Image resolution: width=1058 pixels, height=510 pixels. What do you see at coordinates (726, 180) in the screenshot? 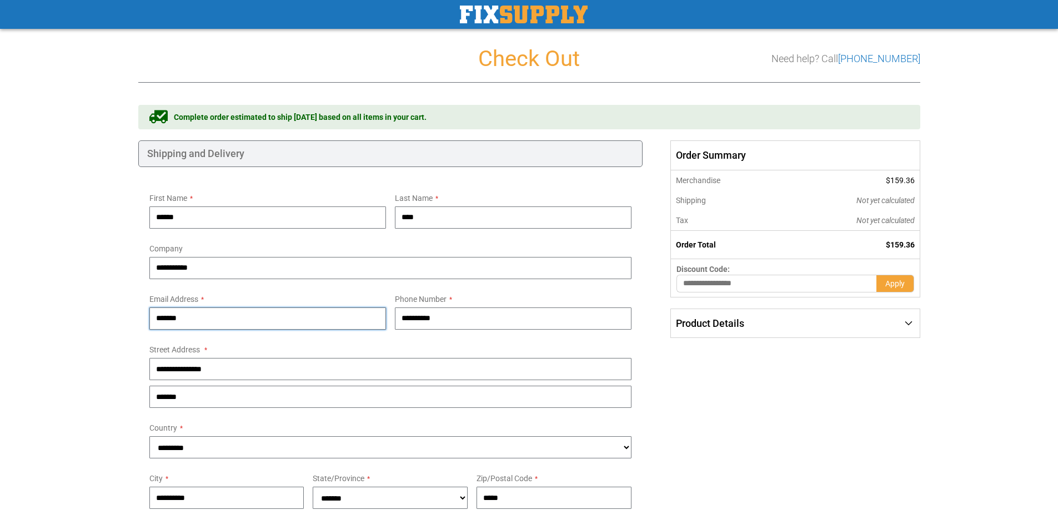
I see `th: Merchandise` at bounding box center [726, 180].